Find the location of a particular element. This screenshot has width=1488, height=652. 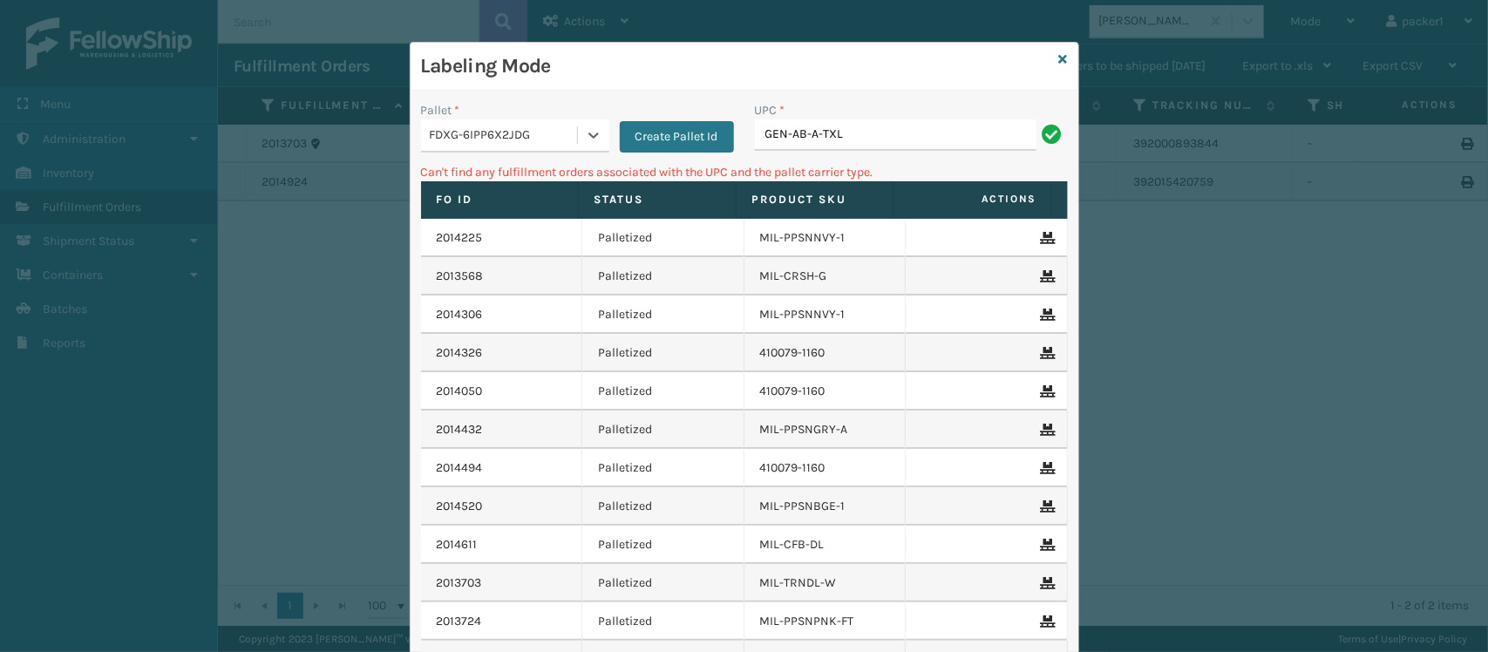

label: Product SKU is located at coordinates (815, 200).